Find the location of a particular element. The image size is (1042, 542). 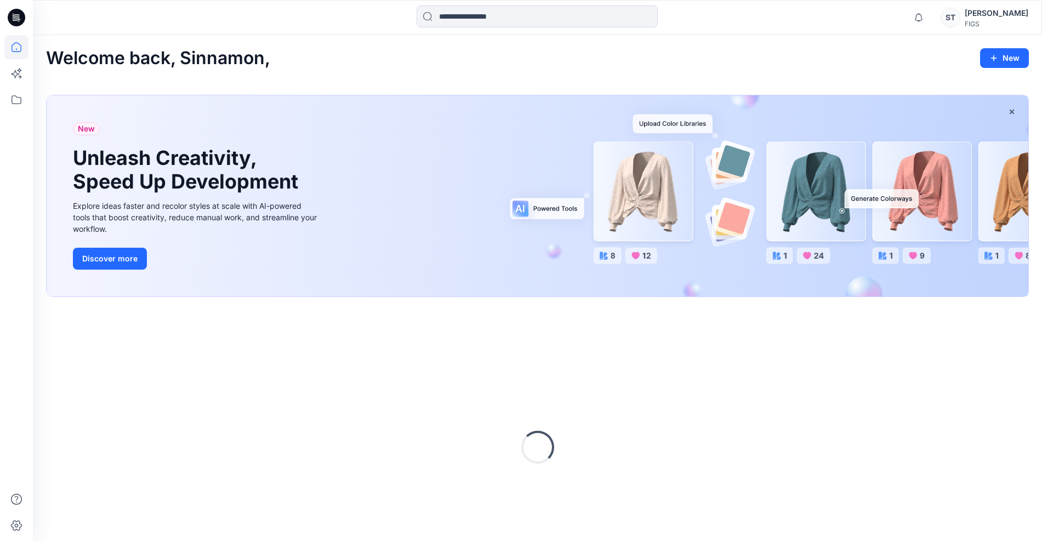

h1: Unleash Creativity, Speed Up Development is located at coordinates (188, 170).